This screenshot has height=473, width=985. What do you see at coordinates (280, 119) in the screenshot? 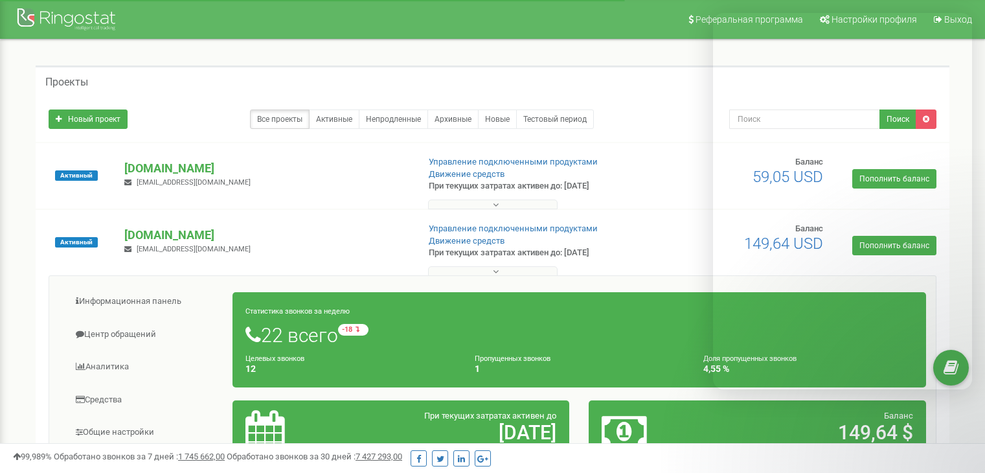
I see `a: Все проекты` at bounding box center [280, 119].